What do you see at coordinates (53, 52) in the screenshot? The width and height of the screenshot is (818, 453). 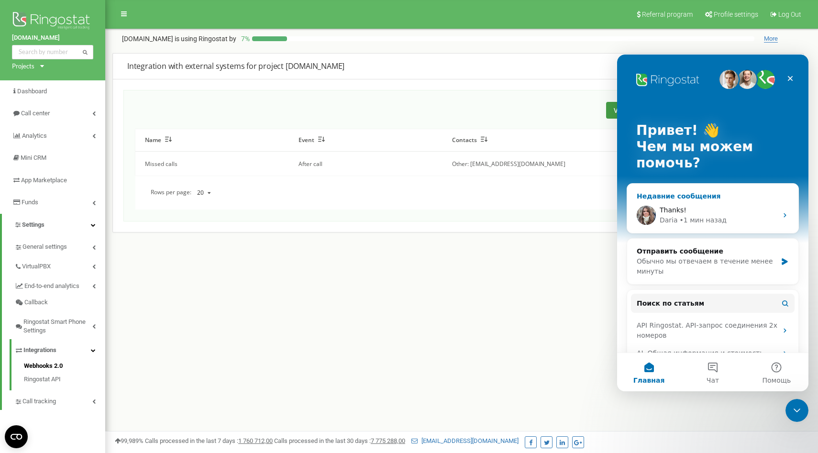 I see `input: Search by number` at bounding box center [53, 52].